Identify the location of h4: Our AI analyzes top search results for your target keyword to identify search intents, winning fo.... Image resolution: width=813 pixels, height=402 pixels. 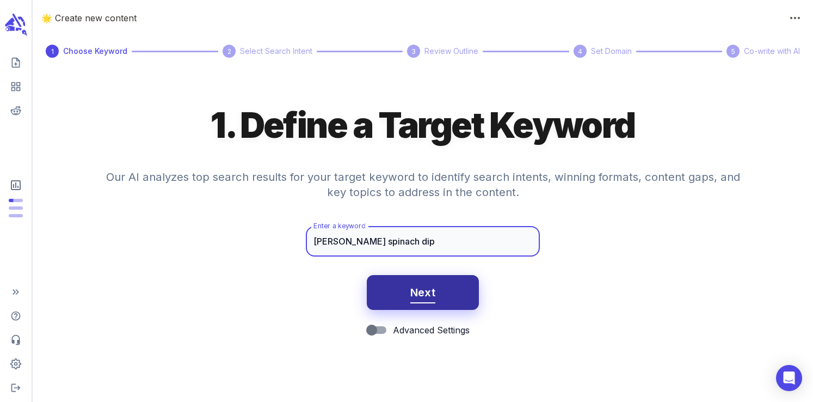
(423, 191).